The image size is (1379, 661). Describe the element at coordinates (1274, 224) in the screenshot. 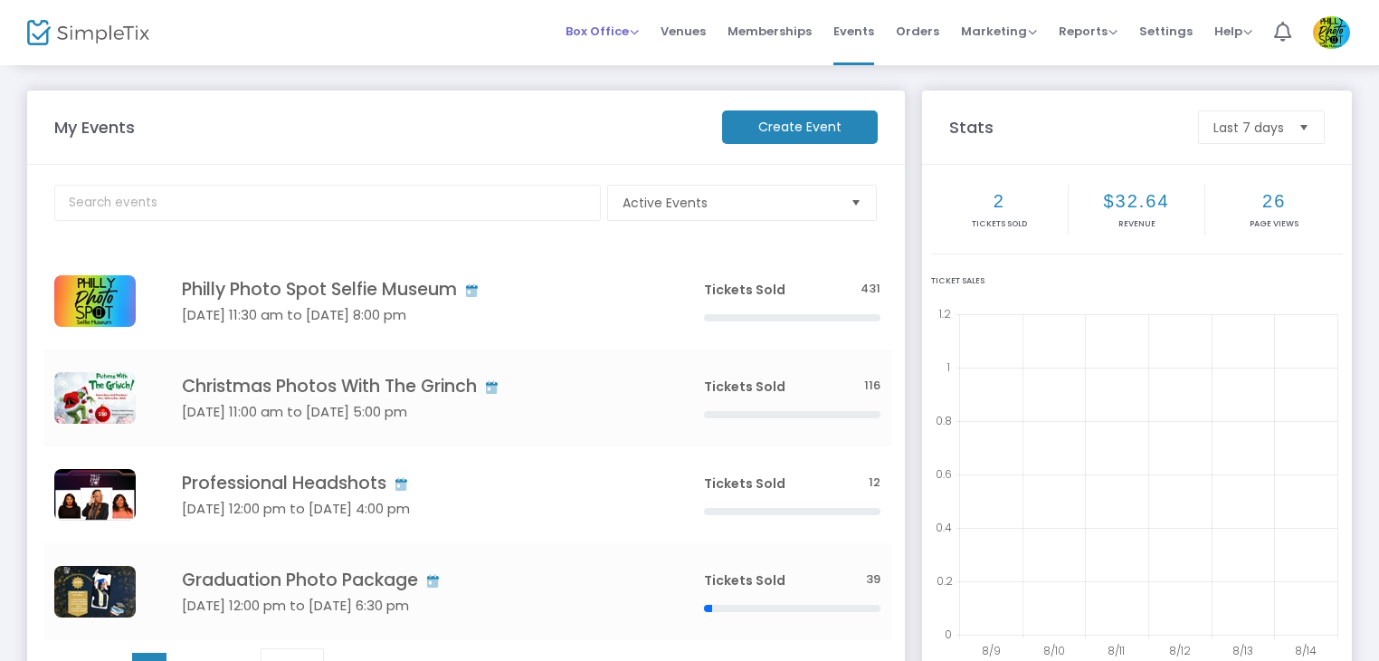

I see `p: Page Views` at that location.